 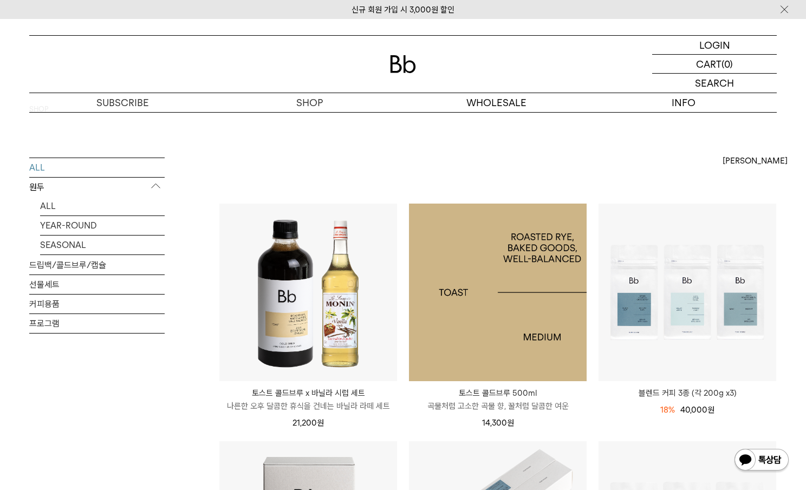 What do you see at coordinates (97, 284) in the screenshot?
I see `a: 선물세트` at bounding box center [97, 284].